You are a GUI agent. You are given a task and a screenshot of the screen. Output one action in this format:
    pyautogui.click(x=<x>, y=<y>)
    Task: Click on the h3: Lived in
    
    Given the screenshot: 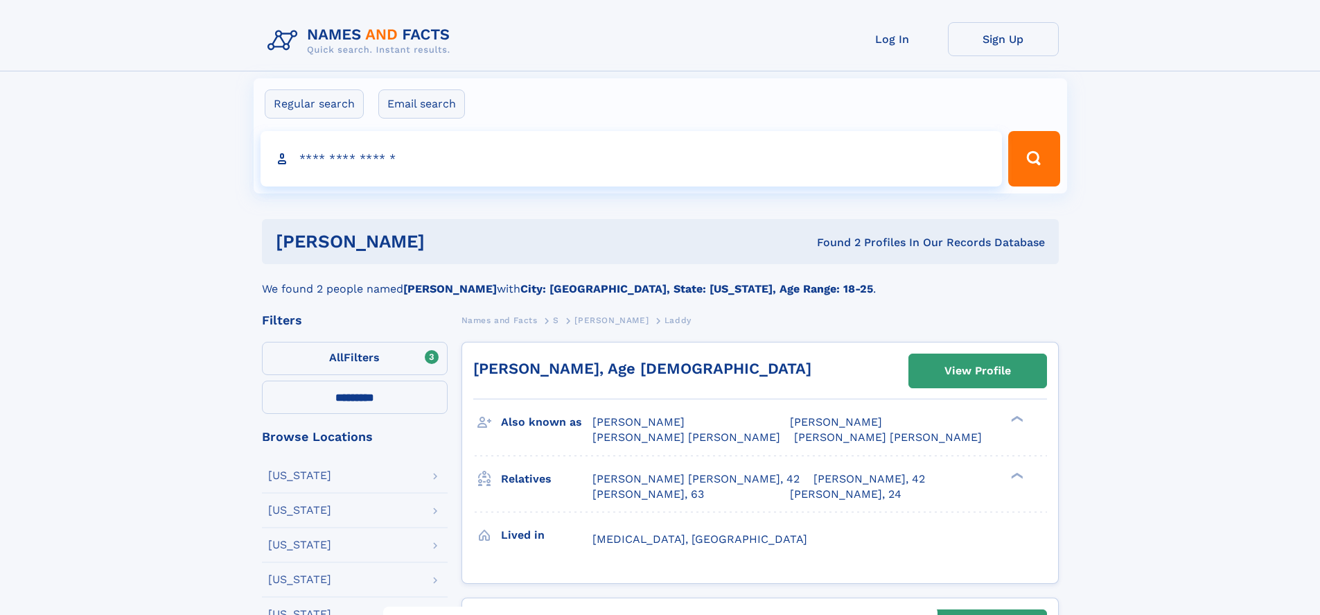 What is the action you would take?
    pyautogui.click(x=547, y=535)
    